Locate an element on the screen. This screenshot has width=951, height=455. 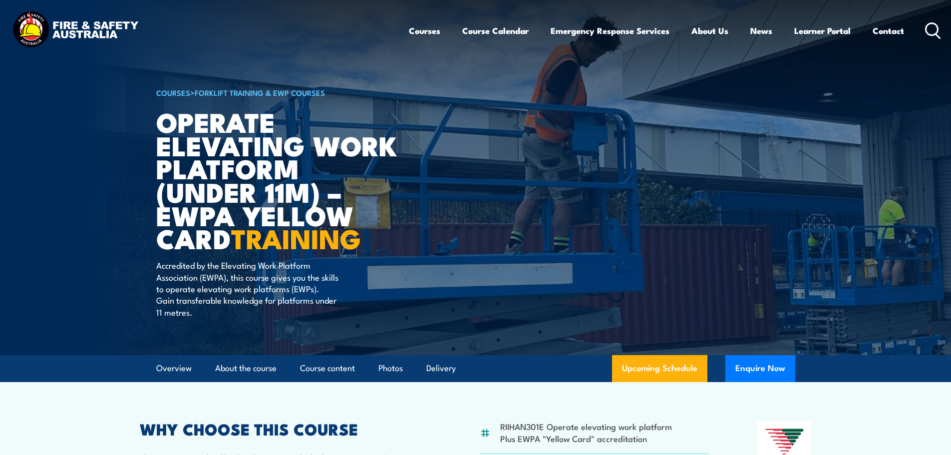
a: Emergency Response Services is located at coordinates (610, 30).